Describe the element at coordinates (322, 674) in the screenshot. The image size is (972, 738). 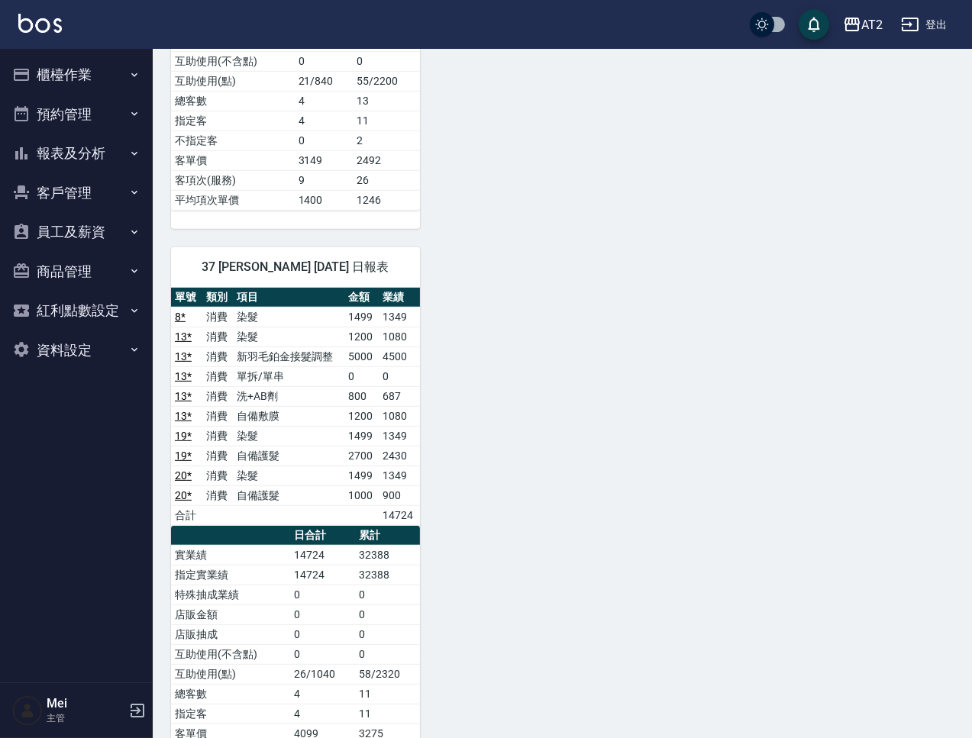
I see `td: 26/1040` at that location.